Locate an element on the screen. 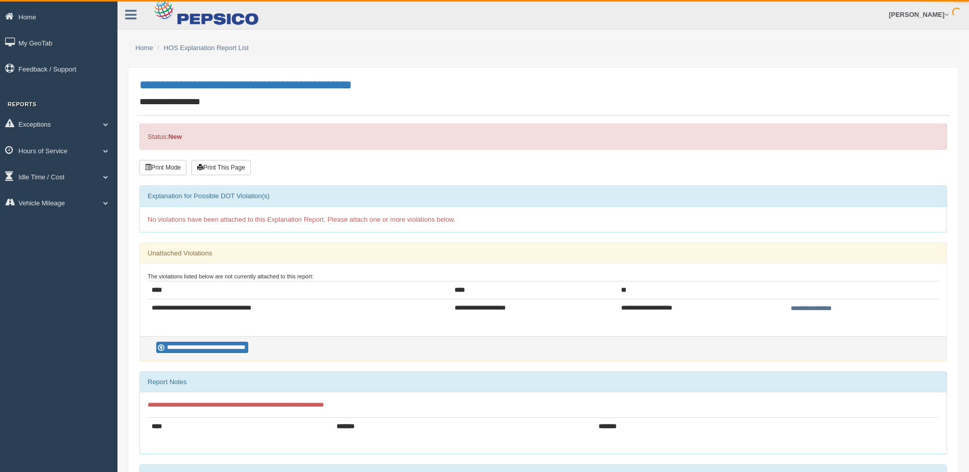  button: Print This Page is located at coordinates (221, 168).